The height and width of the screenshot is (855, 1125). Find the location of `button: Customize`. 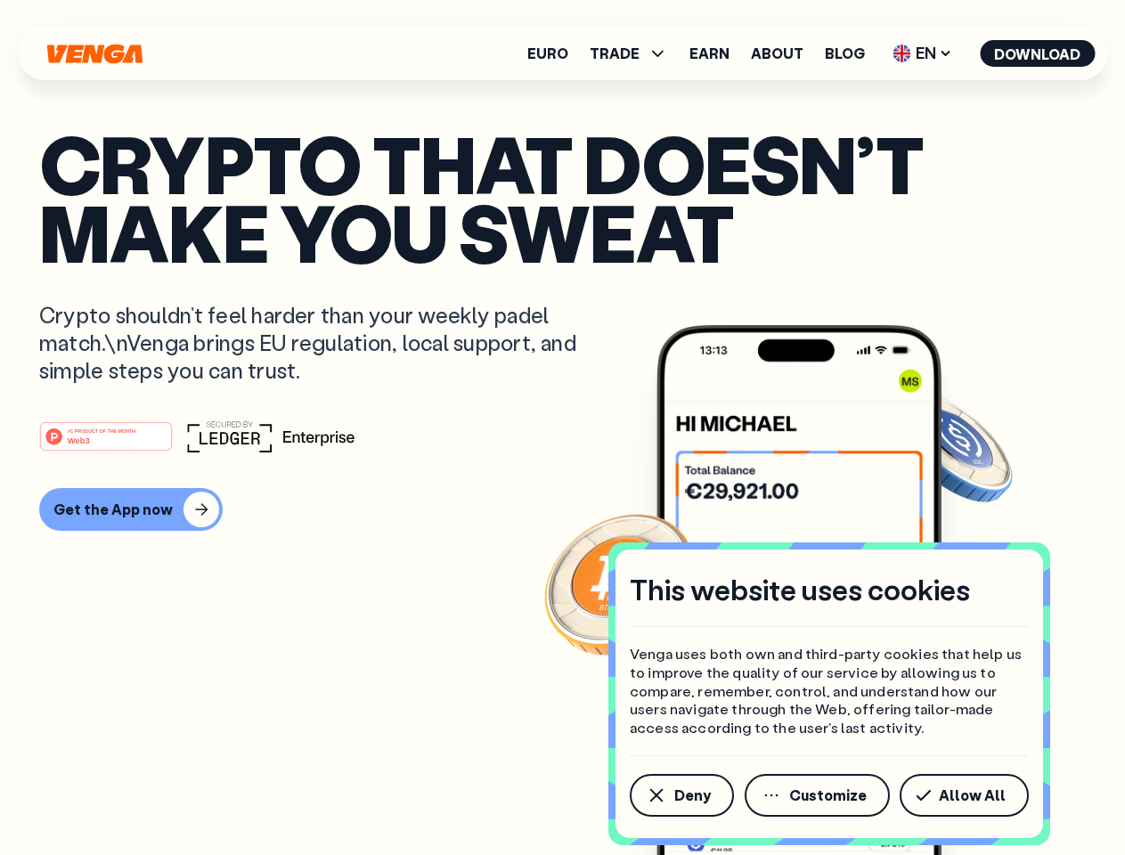

button: Customize is located at coordinates (817, 795).